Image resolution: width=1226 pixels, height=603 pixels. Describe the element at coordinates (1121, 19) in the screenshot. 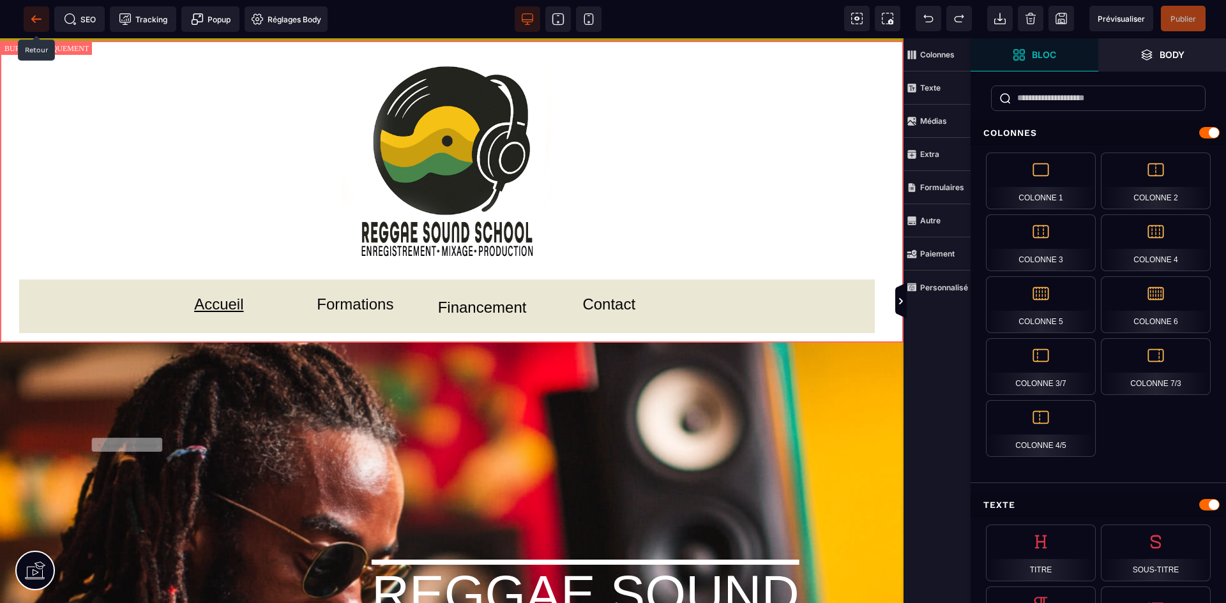

I see `span: Aperçu` at that location.